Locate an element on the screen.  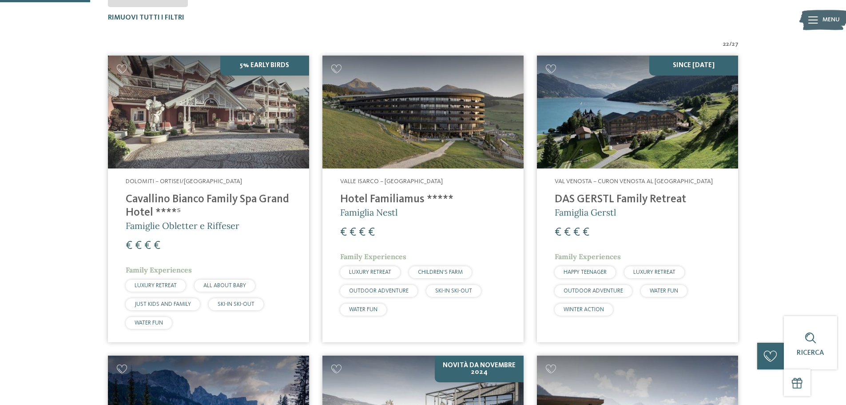
span: ALL ABOUT BABY is located at coordinates (225, 285).